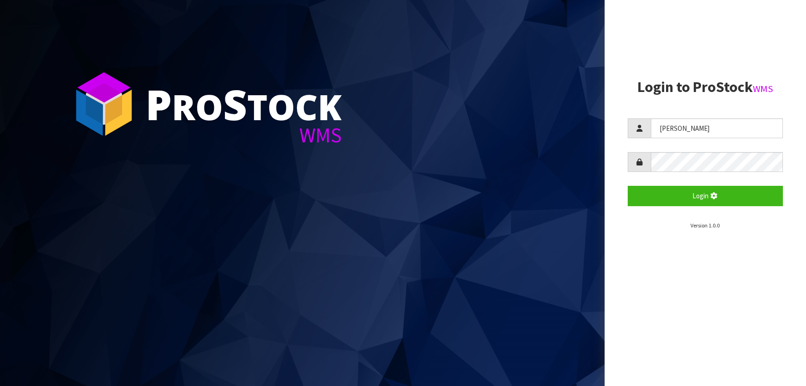 This screenshot has width=806, height=386. Describe the element at coordinates (705, 225) in the screenshot. I see `small: Version 1.0.0` at that location.